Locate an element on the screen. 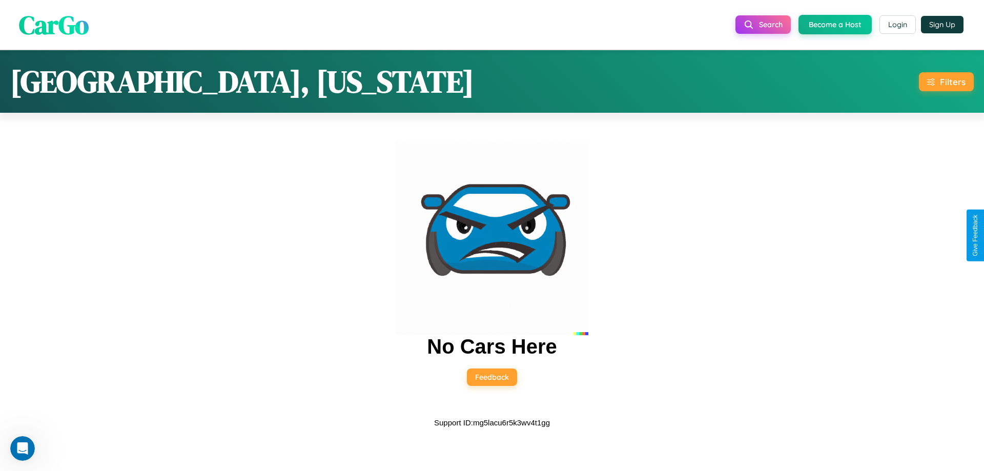  span: CarGo is located at coordinates (54, 24).